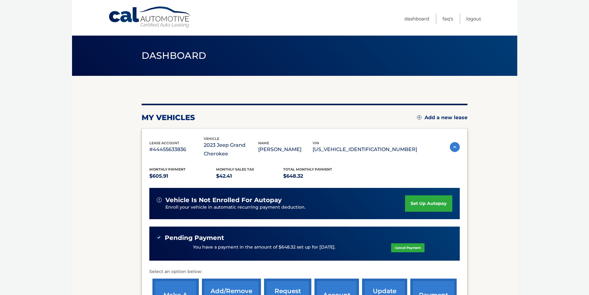 This screenshot has width=589, height=295. Describe the element at coordinates (316, 143) in the screenshot. I see `span: vin` at that location.